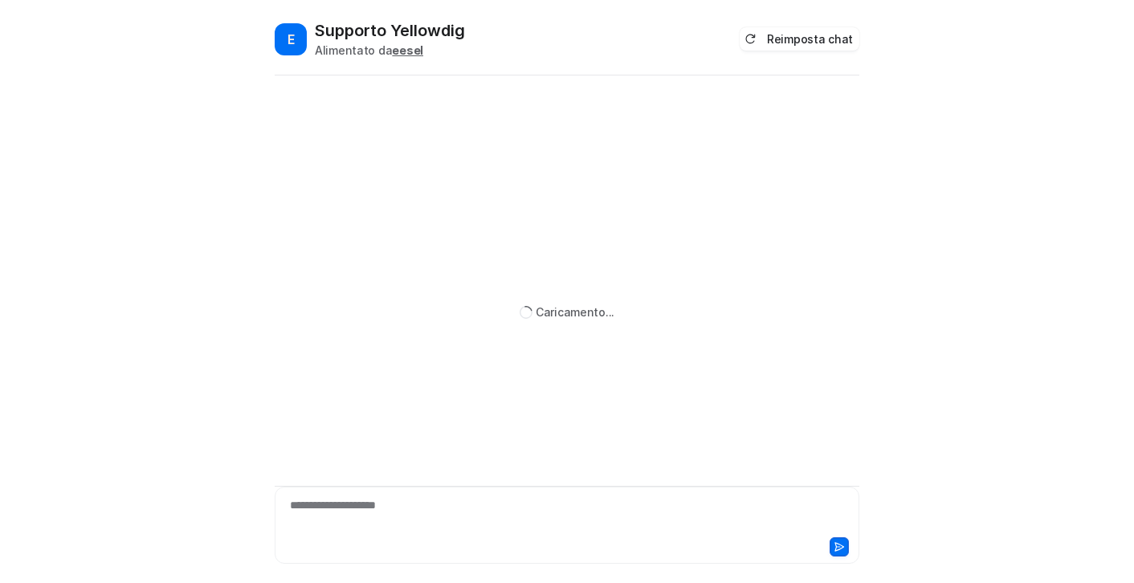 The image size is (1134, 583). Describe the element at coordinates (799, 39) in the screenshot. I see `button: Reimposta chat` at that location.